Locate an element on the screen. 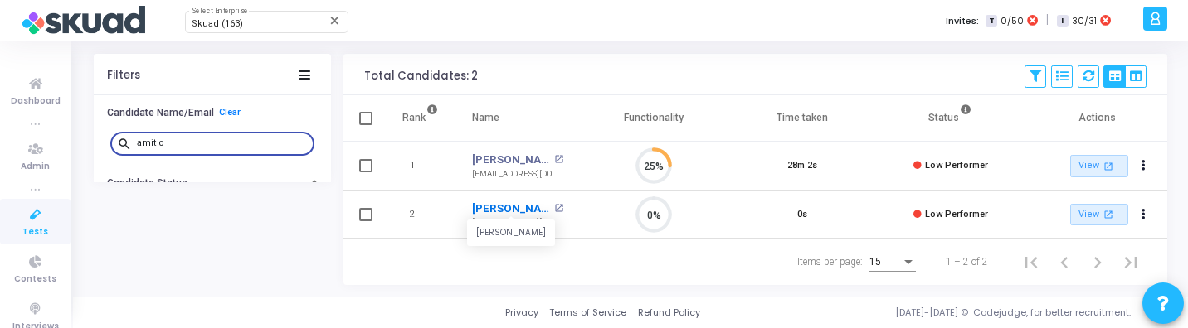 The height and width of the screenshot is (328, 1188). div: Name is located at coordinates (485, 118).